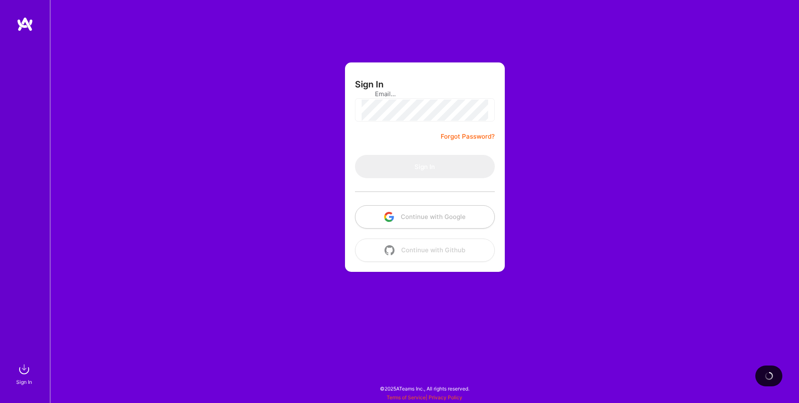 Image resolution: width=799 pixels, height=403 pixels. Describe the element at coordinates (446, 397) in the screenshot. I see `a: Privacy Policy` at that location.